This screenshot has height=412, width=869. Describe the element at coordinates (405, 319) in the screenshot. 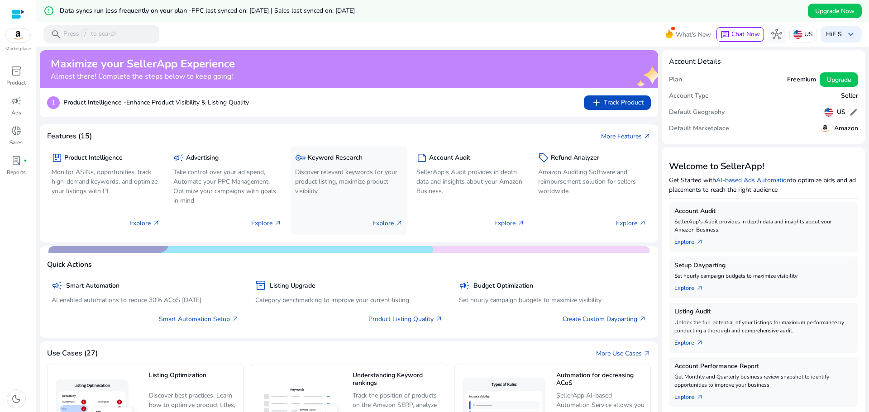

I see `a: Product Listing Quality` at that location.